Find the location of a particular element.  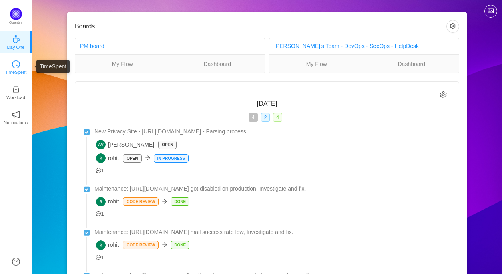

img: Quantify is located at coordinates (16, 14).